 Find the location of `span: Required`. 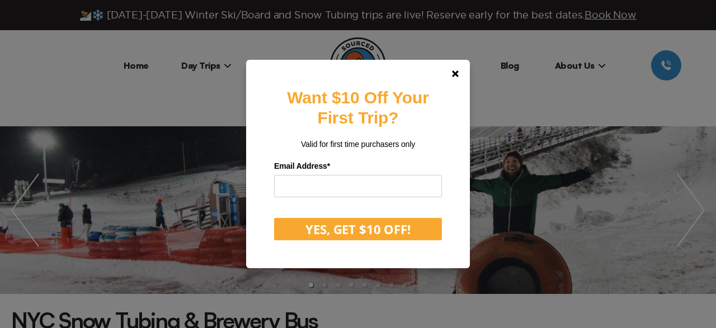

span: Required is located at coordinates (328, 166).